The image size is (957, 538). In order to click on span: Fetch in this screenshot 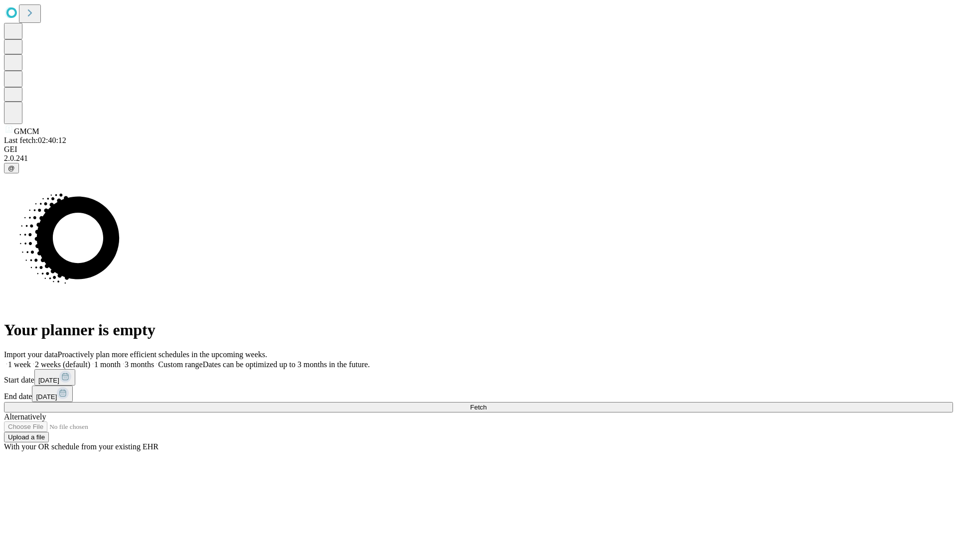, I will do `click(478, 407)`.